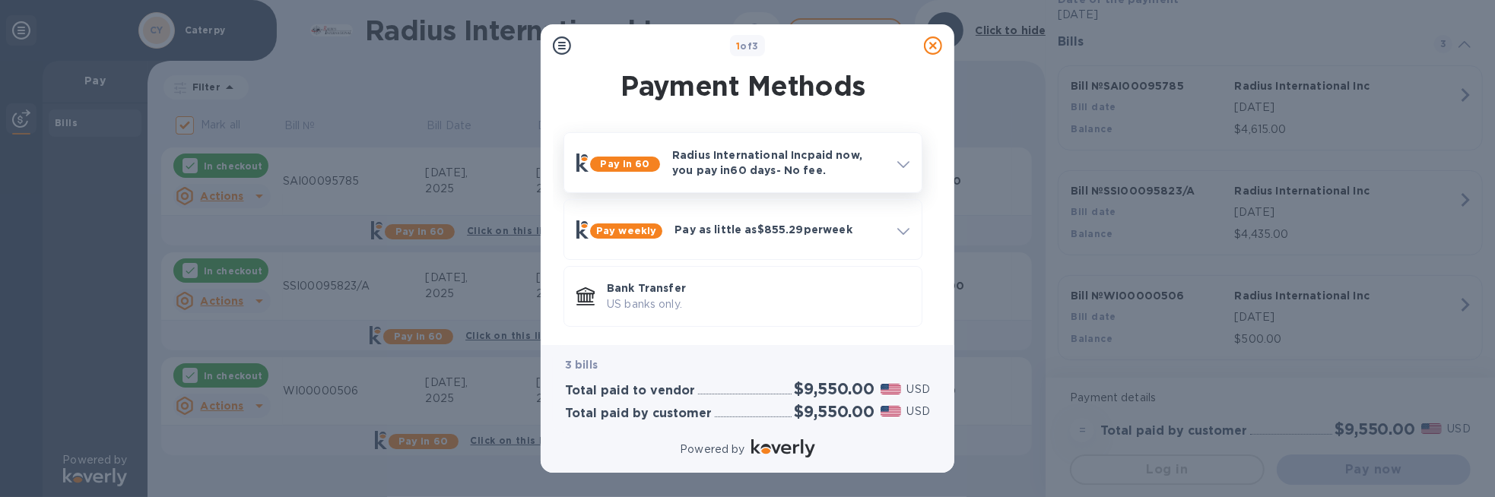 The image size is (1495, 497). What do you see at coordinates (780, 230) in the screenshot?
I see `p: Pay as little as $855.29 per week` at bounding box center [780, 230].